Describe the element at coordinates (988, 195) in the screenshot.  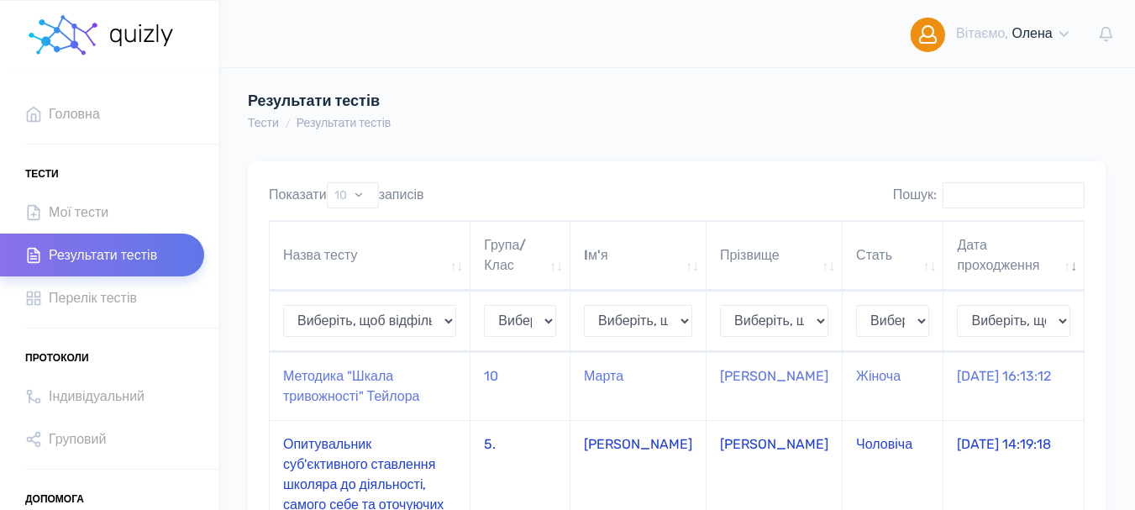
I see `label: Пошук:` at that location.